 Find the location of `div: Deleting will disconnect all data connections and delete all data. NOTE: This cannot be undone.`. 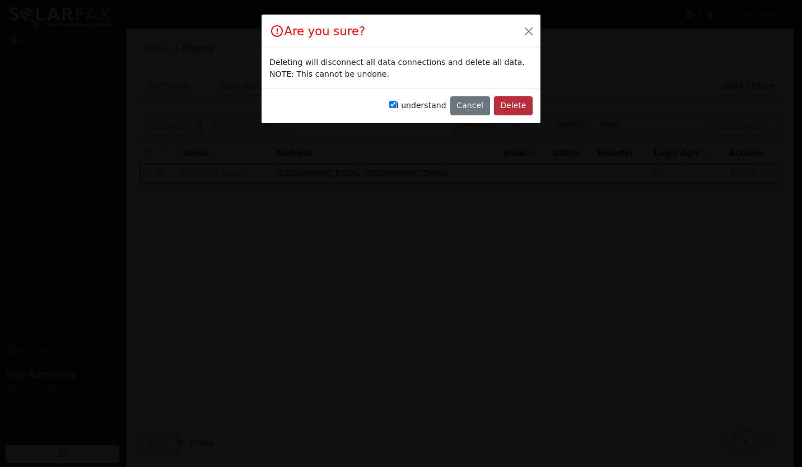

div: Deleting will disconnect all data connections and delete all data. NOTE: This cannot be undone. is located at coordinates (401, 68).